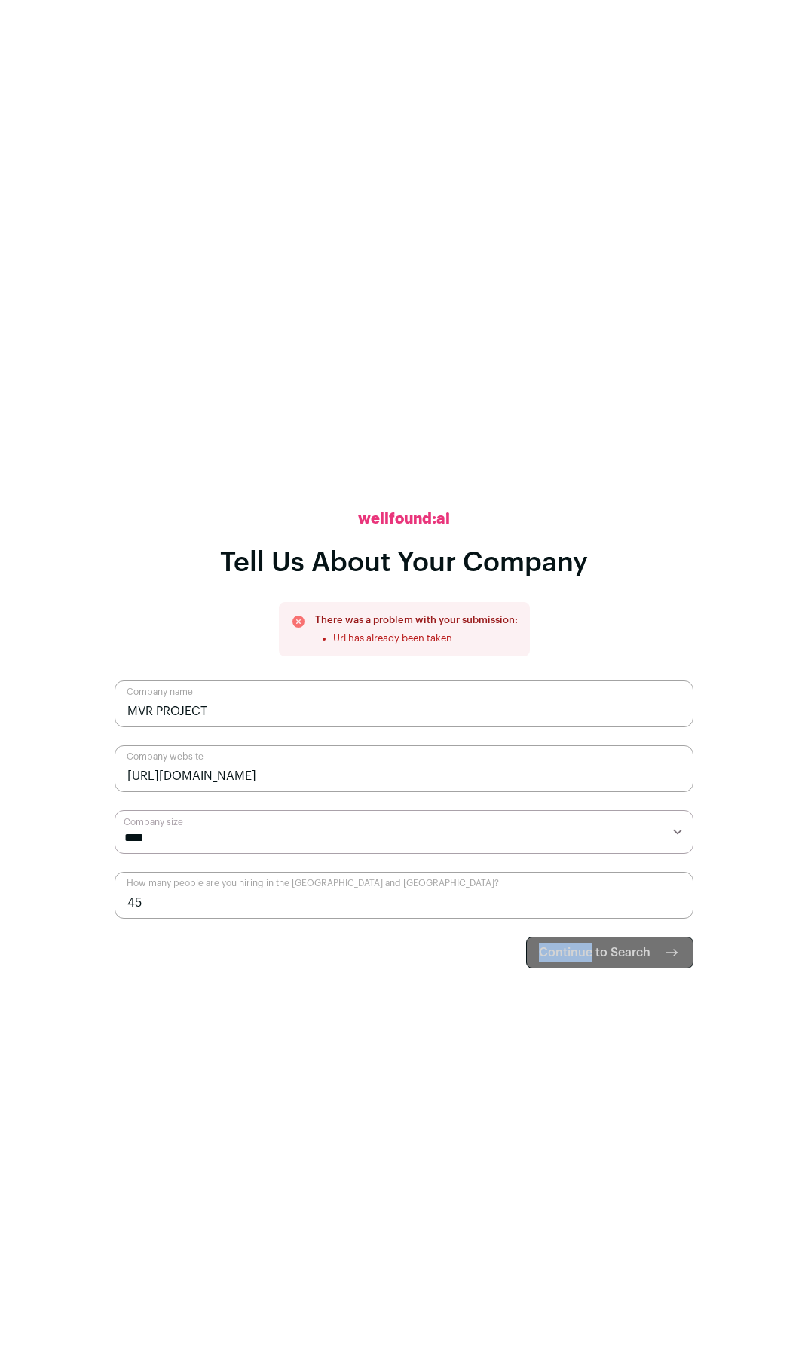  I want to click on input: Company website, so click(404, 769).